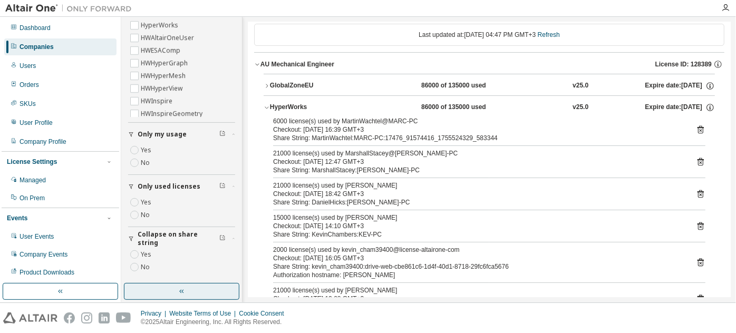 This screenshot has height=333, width=736. What do you see at coordinates (169, 187) in the screenshot?
I see `span: Only used licenses` at bounding box center [169, 187].